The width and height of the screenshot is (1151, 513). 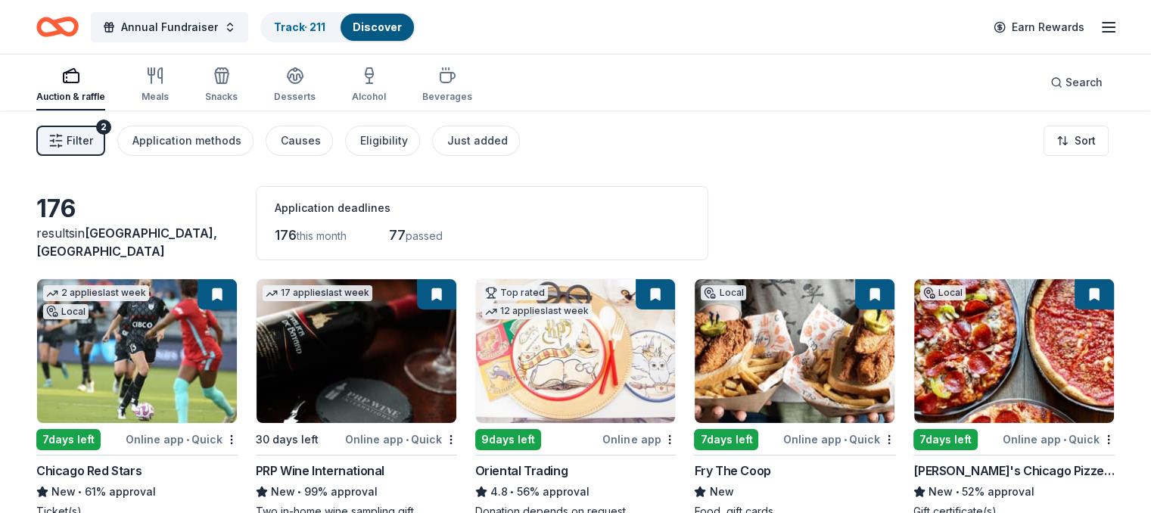 I want to click on div: Causes, so click(x=300, y=141).